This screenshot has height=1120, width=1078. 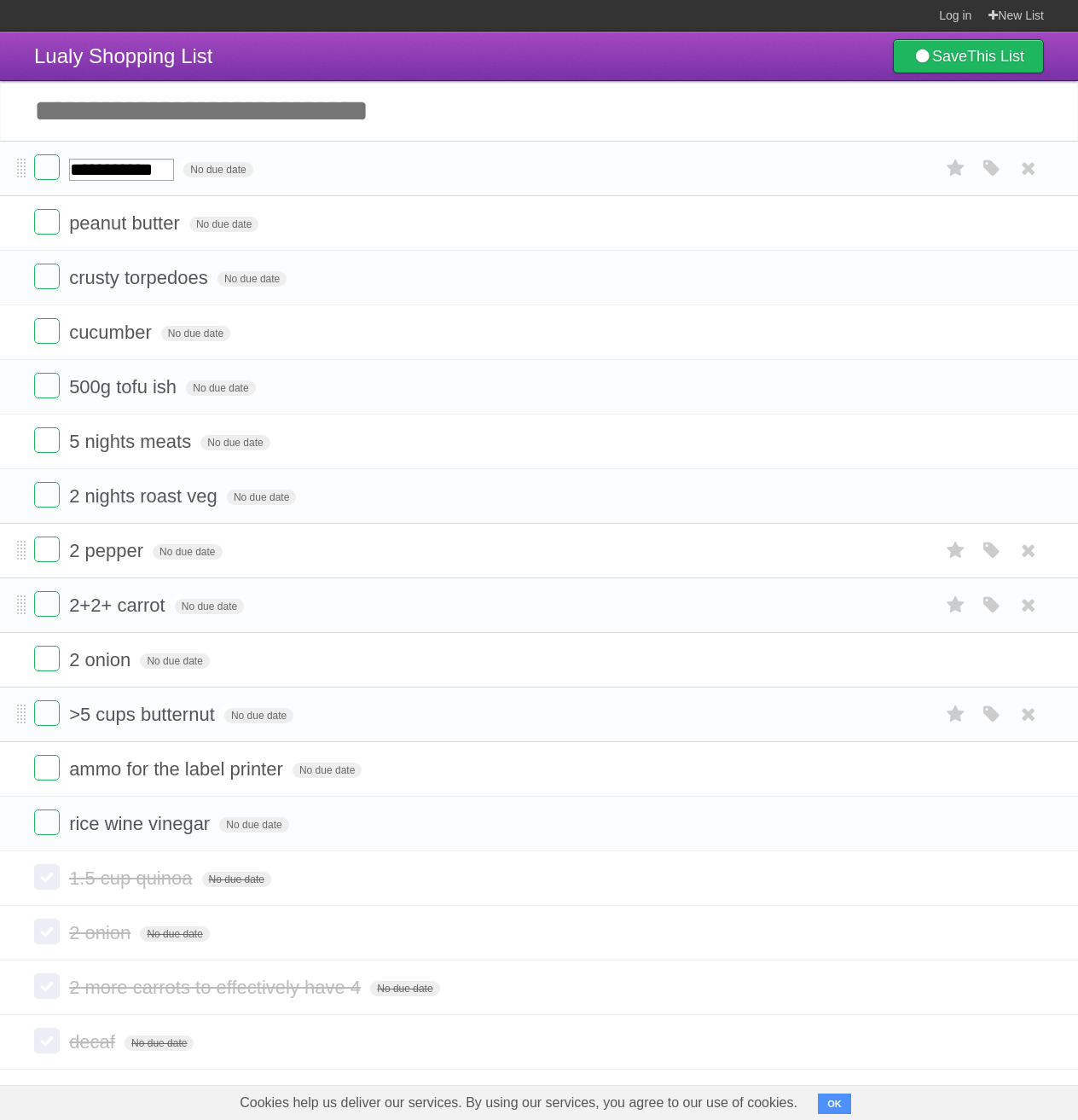 What do you see at coordinates (518, 1104) in the screenshot?
I see `span: Cookies help us deliver our services. By using our services, you agree to our use of cookies.` at bounding box center [518, 1104].